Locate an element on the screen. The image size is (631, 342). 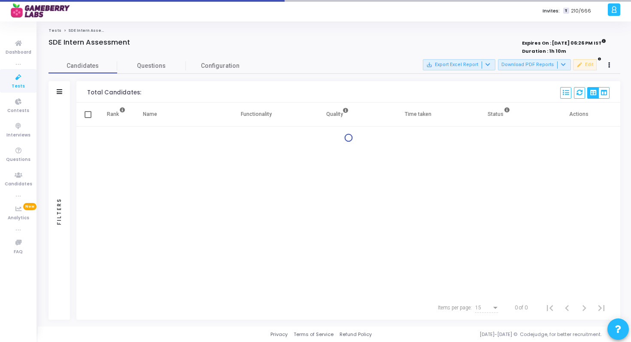
div: 0 of 0 is located at coordinates (521, 308).